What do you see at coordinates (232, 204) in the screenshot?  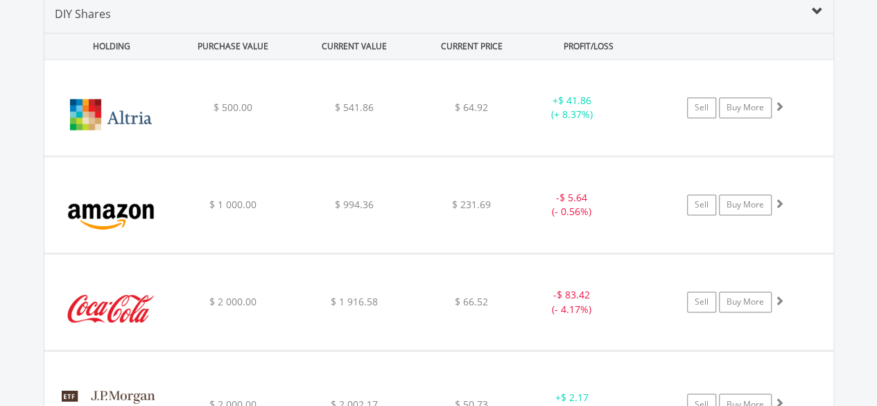 I see `span: $ 1 000.00` at bounding box center [232, 204].